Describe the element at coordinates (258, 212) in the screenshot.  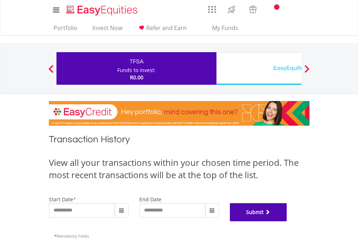
I see `button: Submit` at that location.